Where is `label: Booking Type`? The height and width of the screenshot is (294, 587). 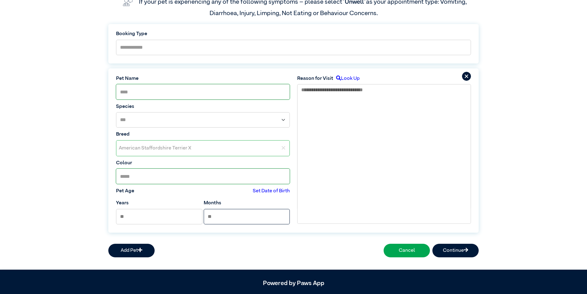 label: Booking Type is located at coordinates (293, 34).